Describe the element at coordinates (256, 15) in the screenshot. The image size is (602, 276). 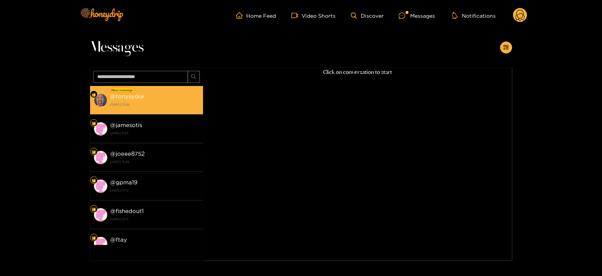
I see `a: Home Feed` at that location.